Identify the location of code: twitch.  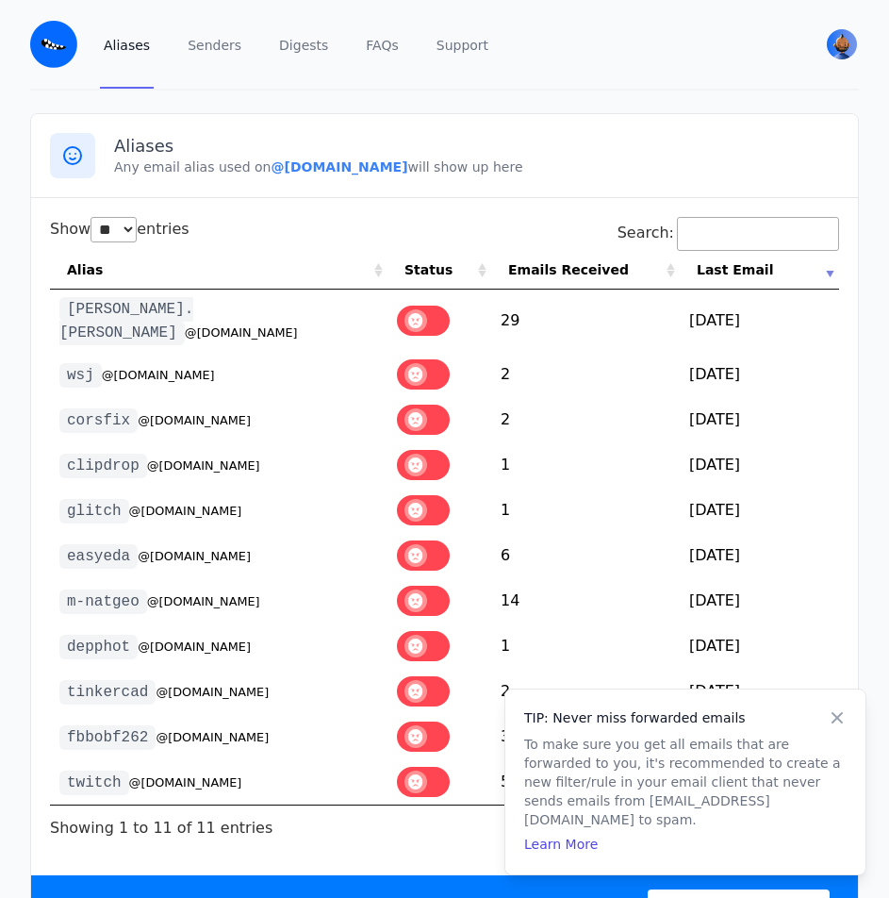
(94, 783).